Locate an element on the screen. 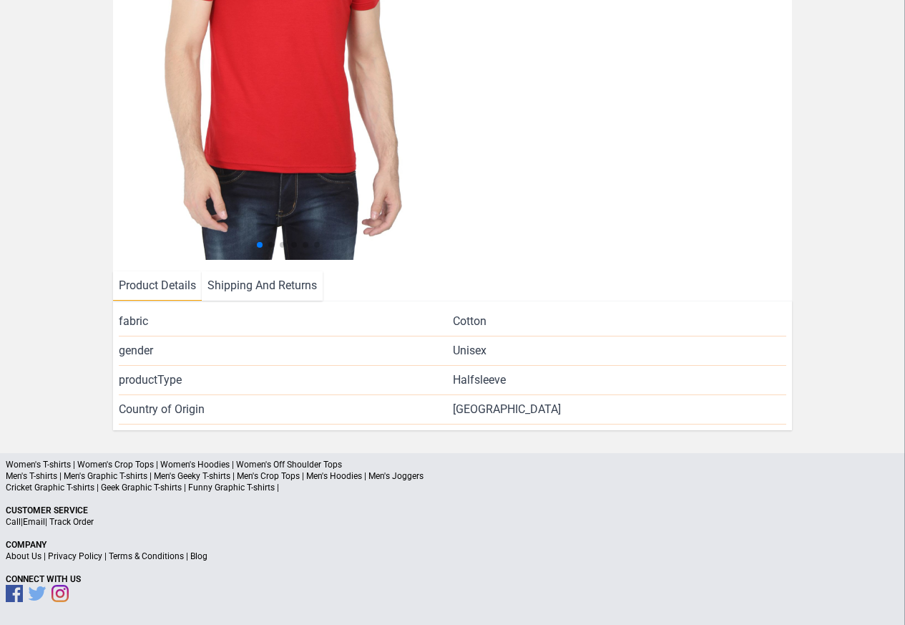 This screenshot has width=905, height=625. p: Women's T-shirts | Women's Crop Tops | Women's Hoodies | Women's Off Shoulder Tops is located at coordinates (452, 465).